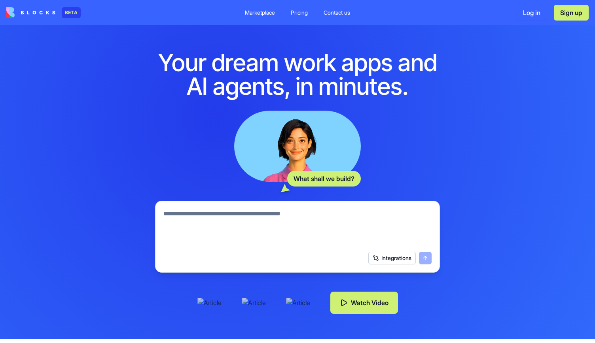  What do you see at coordinates (299, 13) in the screenshot?
I see `a: Pricing` at bounding box center [299, 13].